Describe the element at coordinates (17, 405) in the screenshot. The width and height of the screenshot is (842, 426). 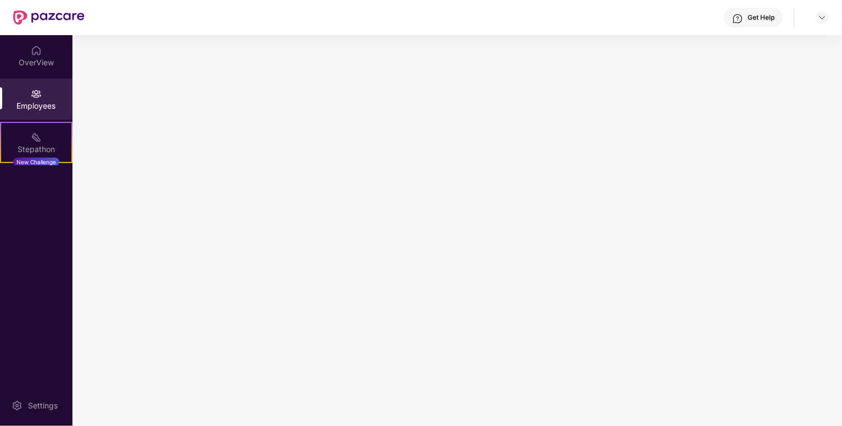
I see `img: svg+xml;base64,PHN2ZyBpZD0iU2V0dGluZy0yMHgyMCIgeG1sbnM9Imh0dHA6Ly93d3cudzMub3JnLzIwMDAvc3ZnIiB3aW...` at that location.